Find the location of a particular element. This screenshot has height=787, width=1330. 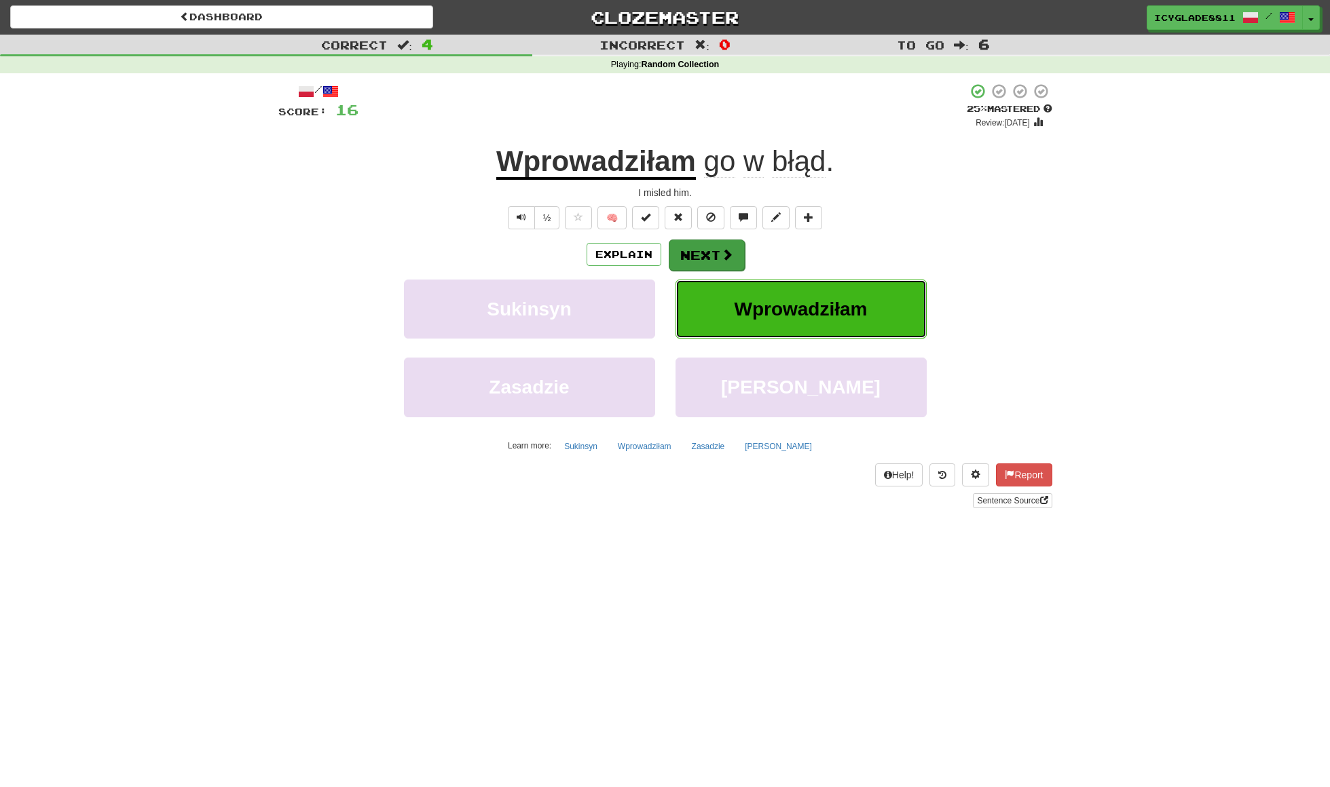

span: 6 is located at coordinates (984, 44).